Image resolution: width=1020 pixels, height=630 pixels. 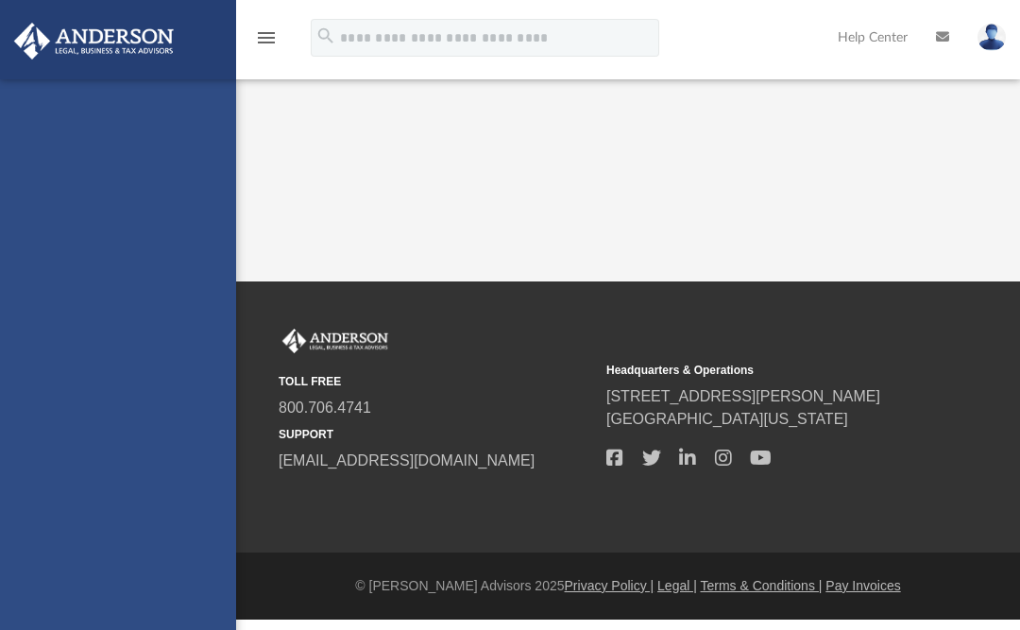 What do you see at coordinates (761, 586) in the screenshot?
I see `a: Terms & Conditions |` at bounding box center [761, 586].